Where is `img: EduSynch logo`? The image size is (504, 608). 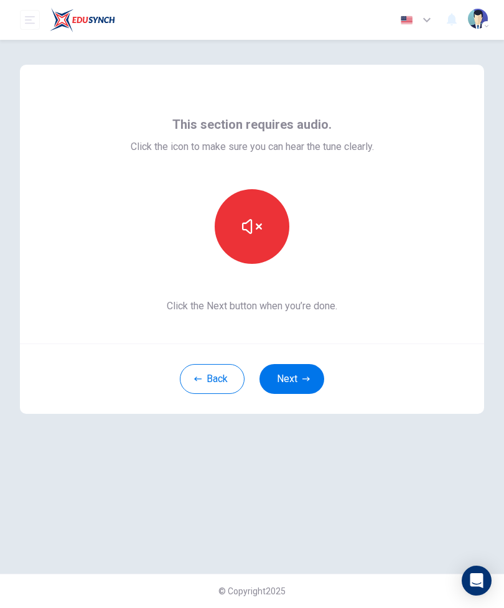 img: EduSynch logo is located at coordinates (82, 20).